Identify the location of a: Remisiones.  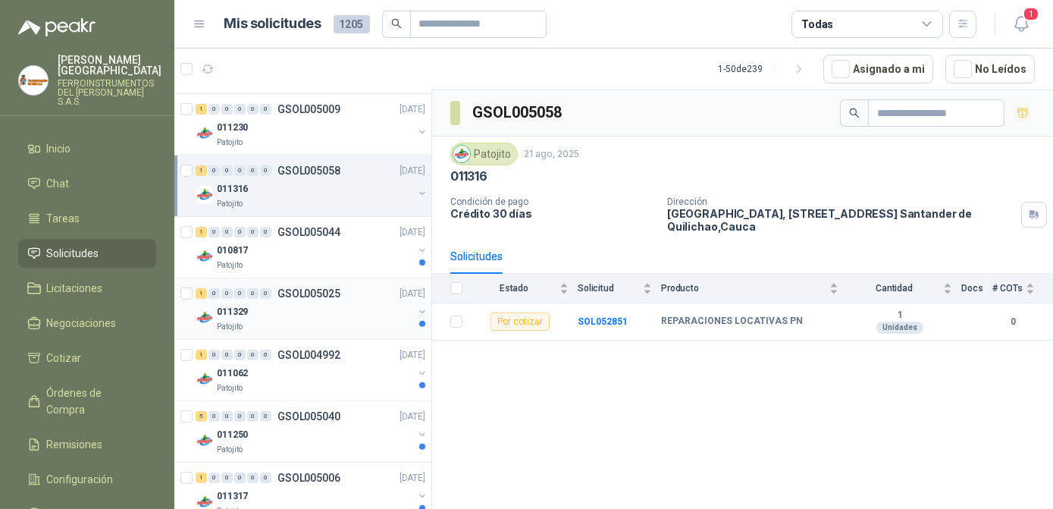
(87, 444).